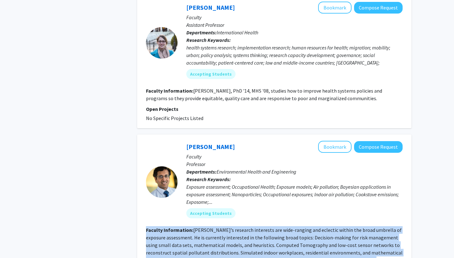 Image resolution: width=454 pixels, height=258 pixels. I want to click on div: health systems research; implementation research; human resources for health; migration; mobility..., so click(294, 59).